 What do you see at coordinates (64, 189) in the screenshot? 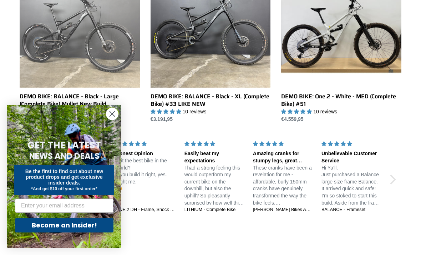
I see `span: *And get $10 off your first order*` at bounding box center [64, 189].